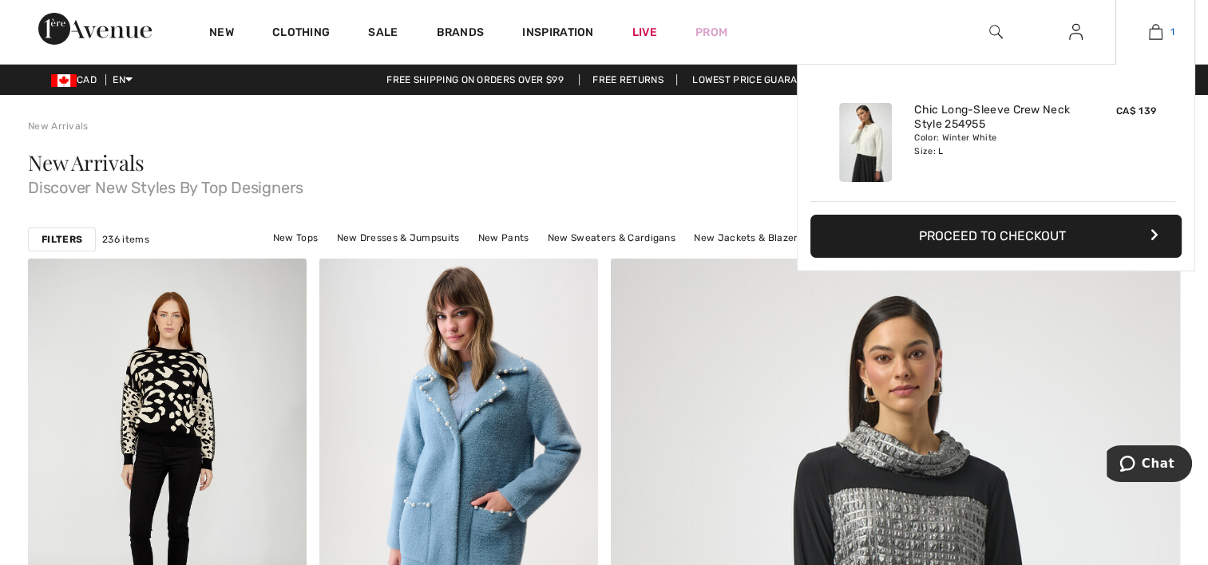  Describe the element at coordinates (865, 142) in the screenshot. I see `img: Chic Long-Sleeve Crew Neck Style 254955` at that location.